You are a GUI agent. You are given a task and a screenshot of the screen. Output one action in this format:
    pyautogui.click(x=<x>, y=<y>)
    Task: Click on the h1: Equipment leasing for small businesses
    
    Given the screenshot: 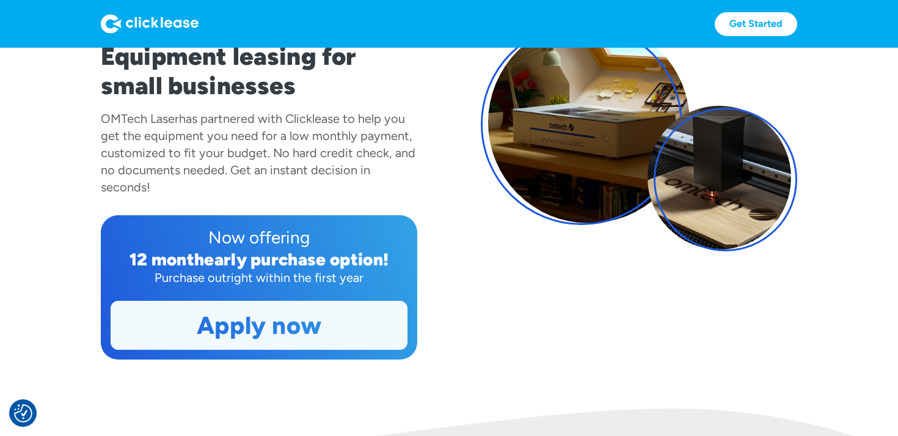 What is the action you would take?
    pyautogui.click(x=259, y=71)
    